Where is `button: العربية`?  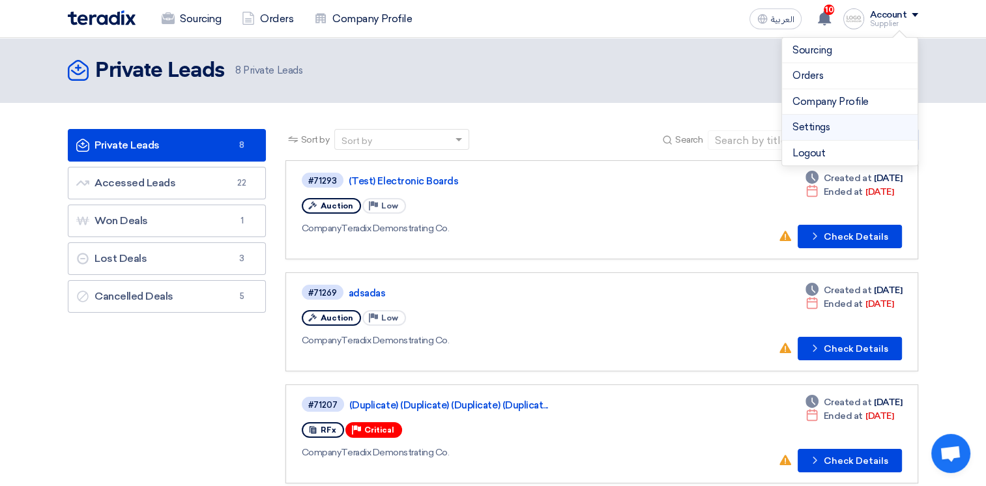 button: العربية is located at coordinates (776, 19).